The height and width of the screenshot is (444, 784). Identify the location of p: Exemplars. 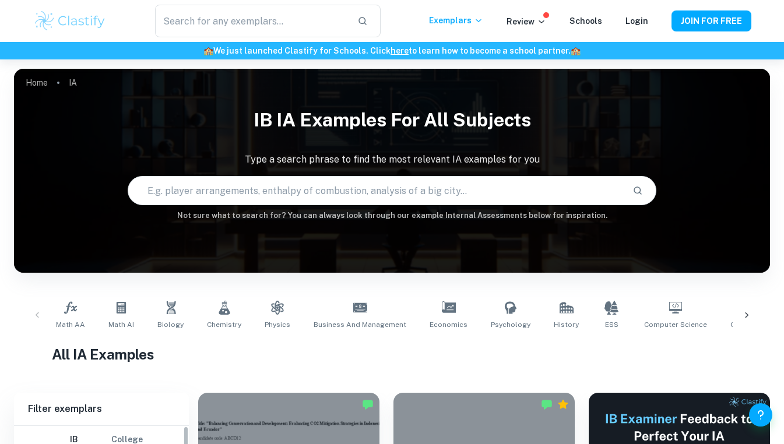
(456, 20).